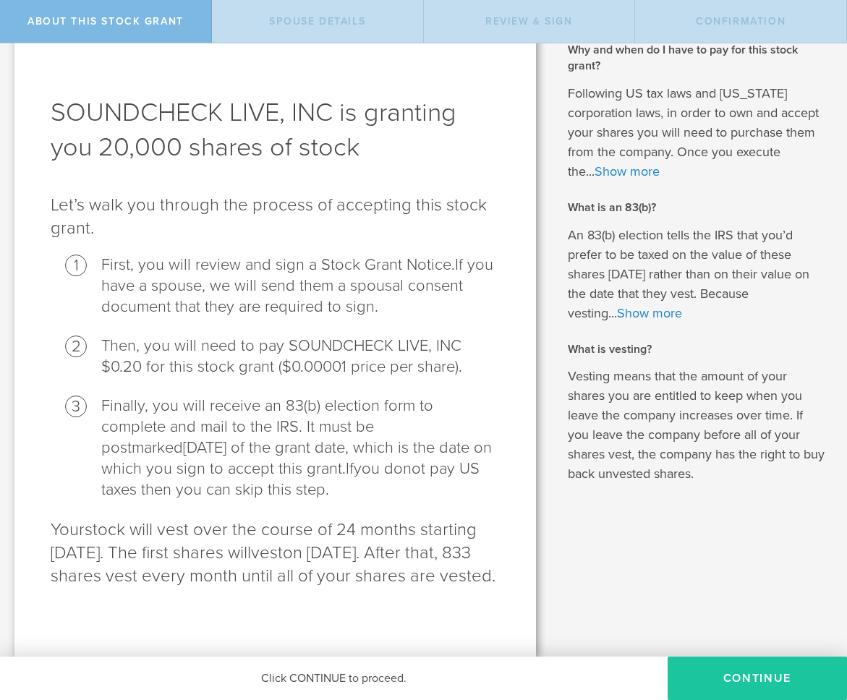 The image size is (847, 700). What do you see at coordinates (267, 553) in the screenshot?
I see `span: vest` at bounding box center [267, 553].